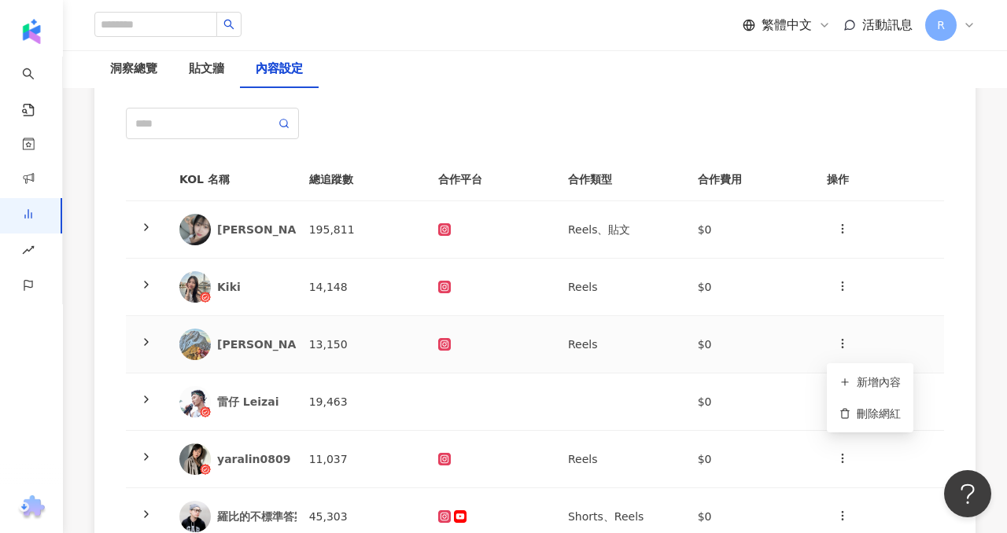  What do you see at coordinates (31, 31) in the screenshot?
I see `img: logo icon` at bounding box center [31, 31].